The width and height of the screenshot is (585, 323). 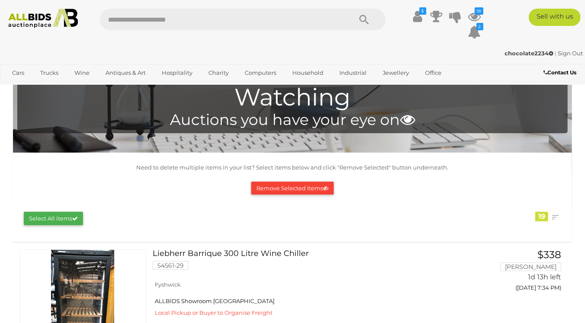 I want to click on i: 2, so click(x=480, y=26).